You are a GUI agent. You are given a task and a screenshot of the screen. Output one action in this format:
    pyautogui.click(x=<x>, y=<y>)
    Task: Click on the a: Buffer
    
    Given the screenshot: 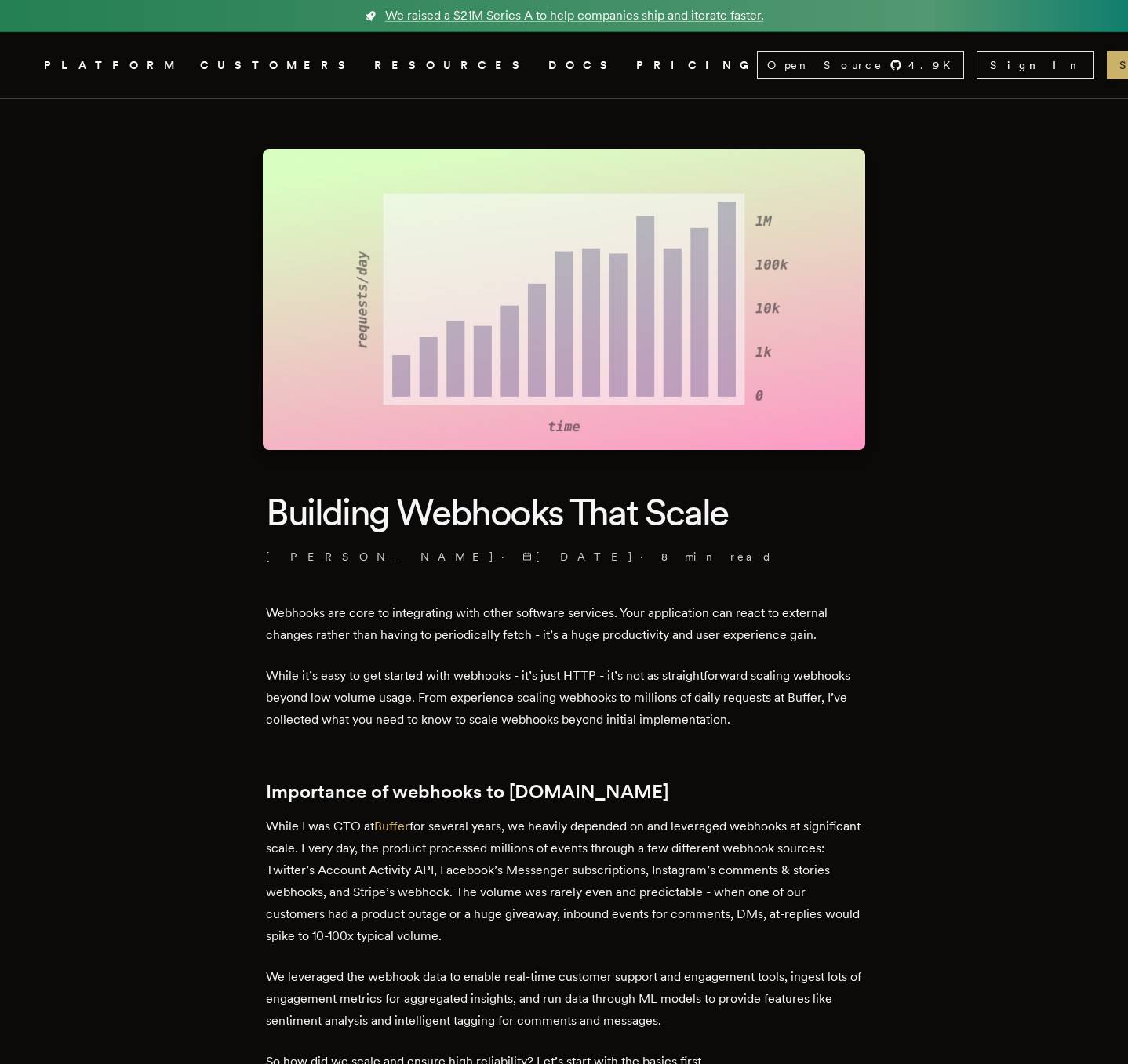 What is the action you would take?
    pyautogui.click(x=391, y=826)
    